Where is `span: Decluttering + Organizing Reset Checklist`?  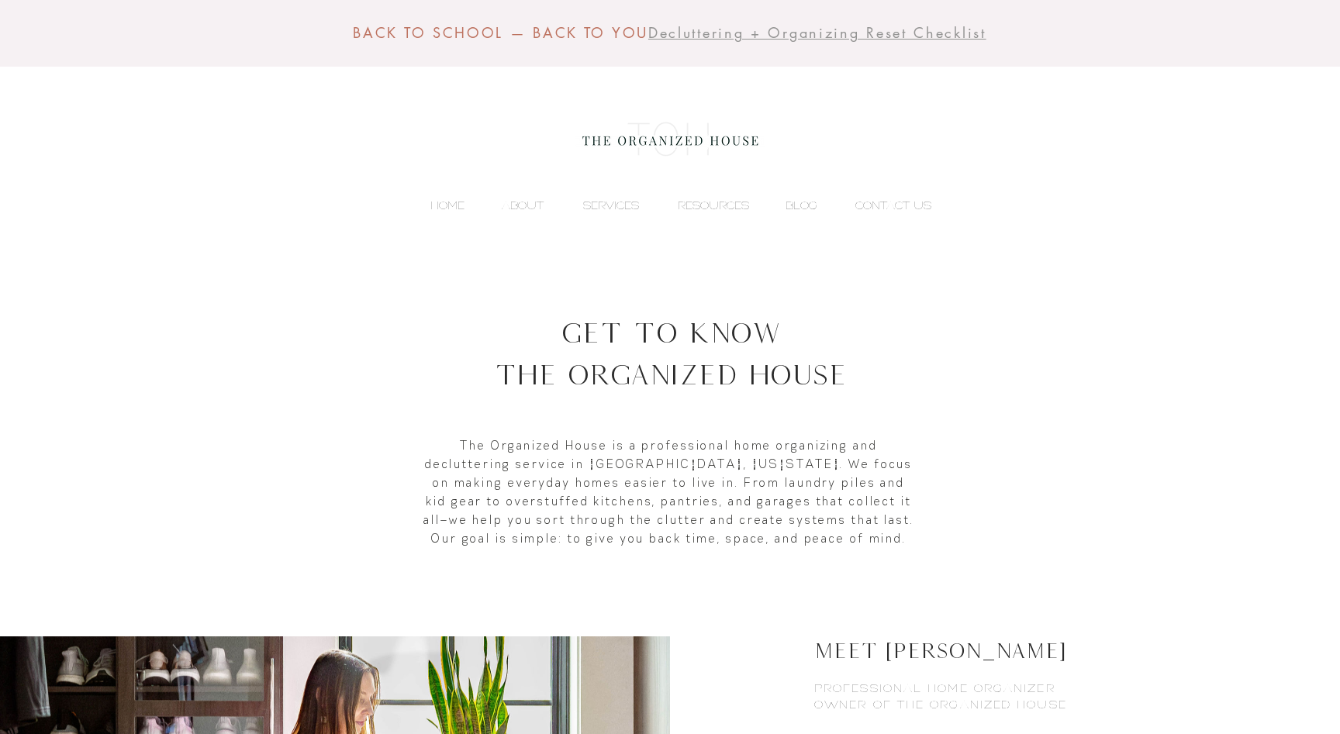
span: Decluttering + Organizing Reset Checklist is located at coordinates (817, 33).